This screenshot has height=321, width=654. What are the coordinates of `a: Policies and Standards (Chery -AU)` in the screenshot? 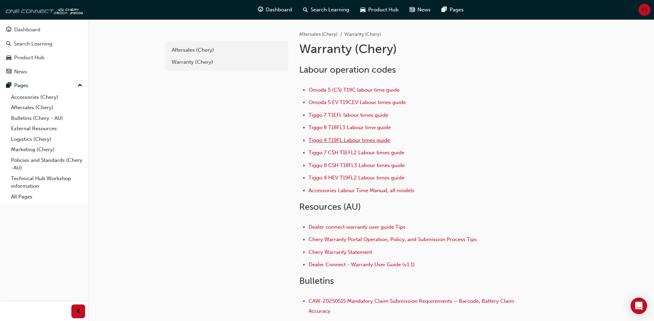 It's located at (47, 164).